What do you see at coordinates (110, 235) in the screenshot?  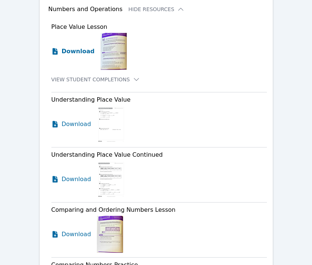 I see `img: Comparing and Ordering Numbers Lesson` at bounding box center [110, 235].